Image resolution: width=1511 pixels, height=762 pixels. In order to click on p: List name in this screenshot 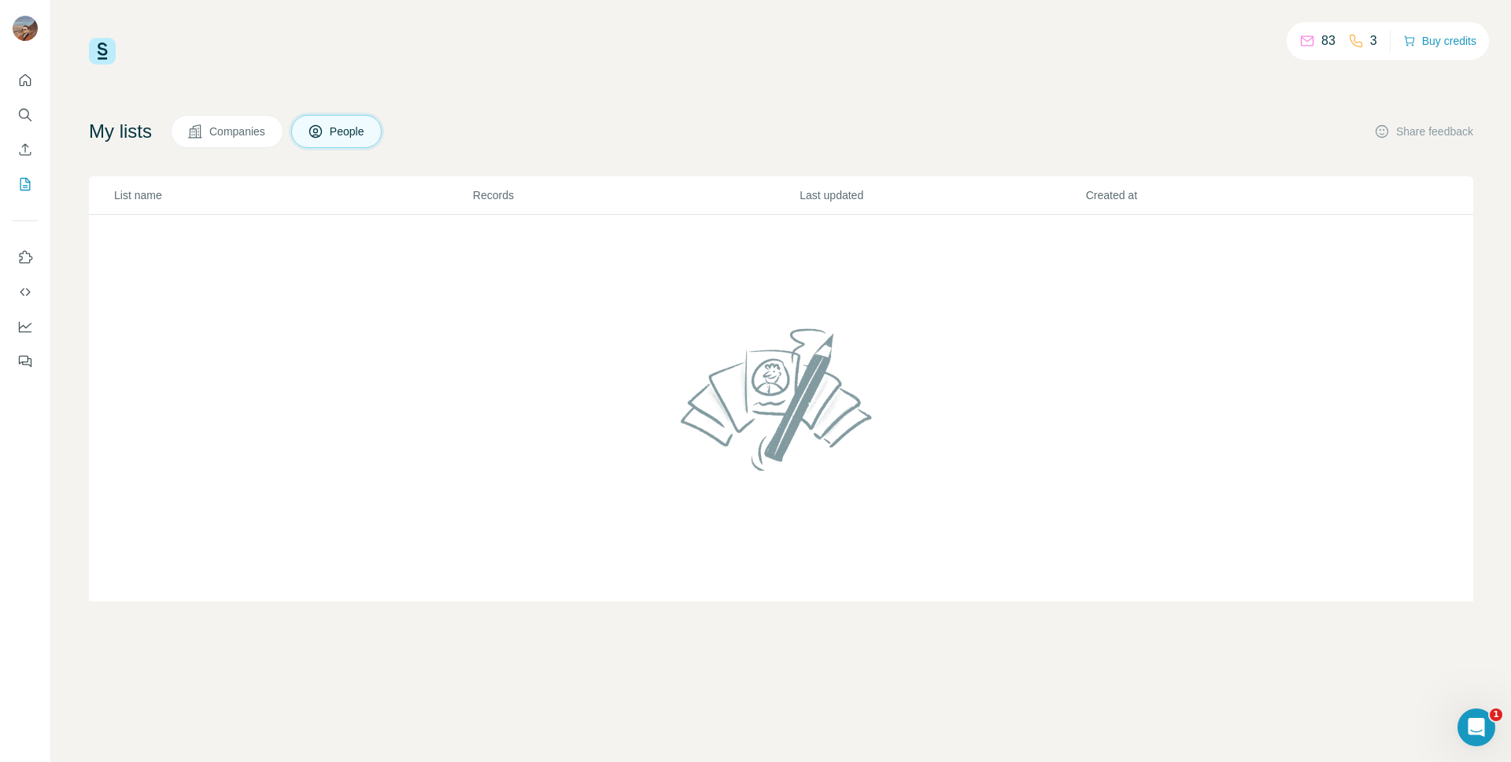, I will do `click(293, 195)`.